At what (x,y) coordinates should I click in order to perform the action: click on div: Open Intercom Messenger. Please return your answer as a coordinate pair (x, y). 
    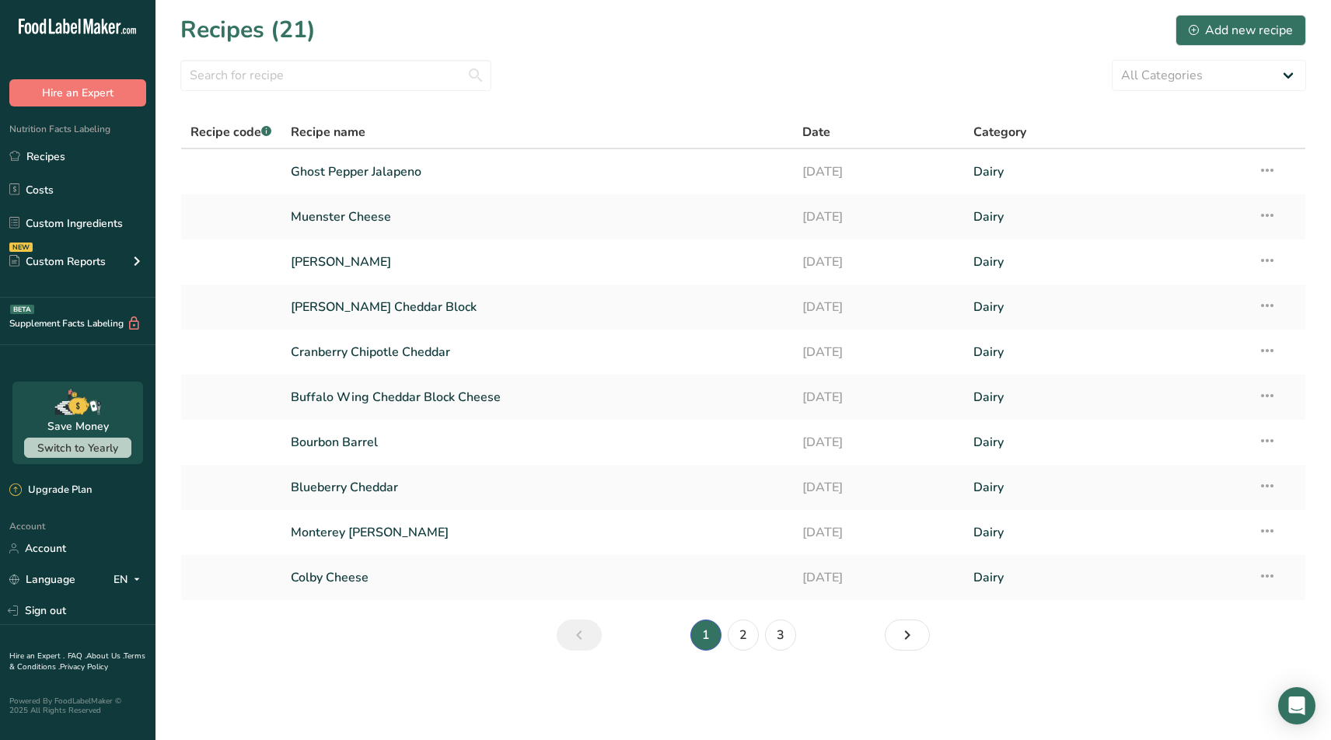
    Looking at the image, I should click on (1297, 706).